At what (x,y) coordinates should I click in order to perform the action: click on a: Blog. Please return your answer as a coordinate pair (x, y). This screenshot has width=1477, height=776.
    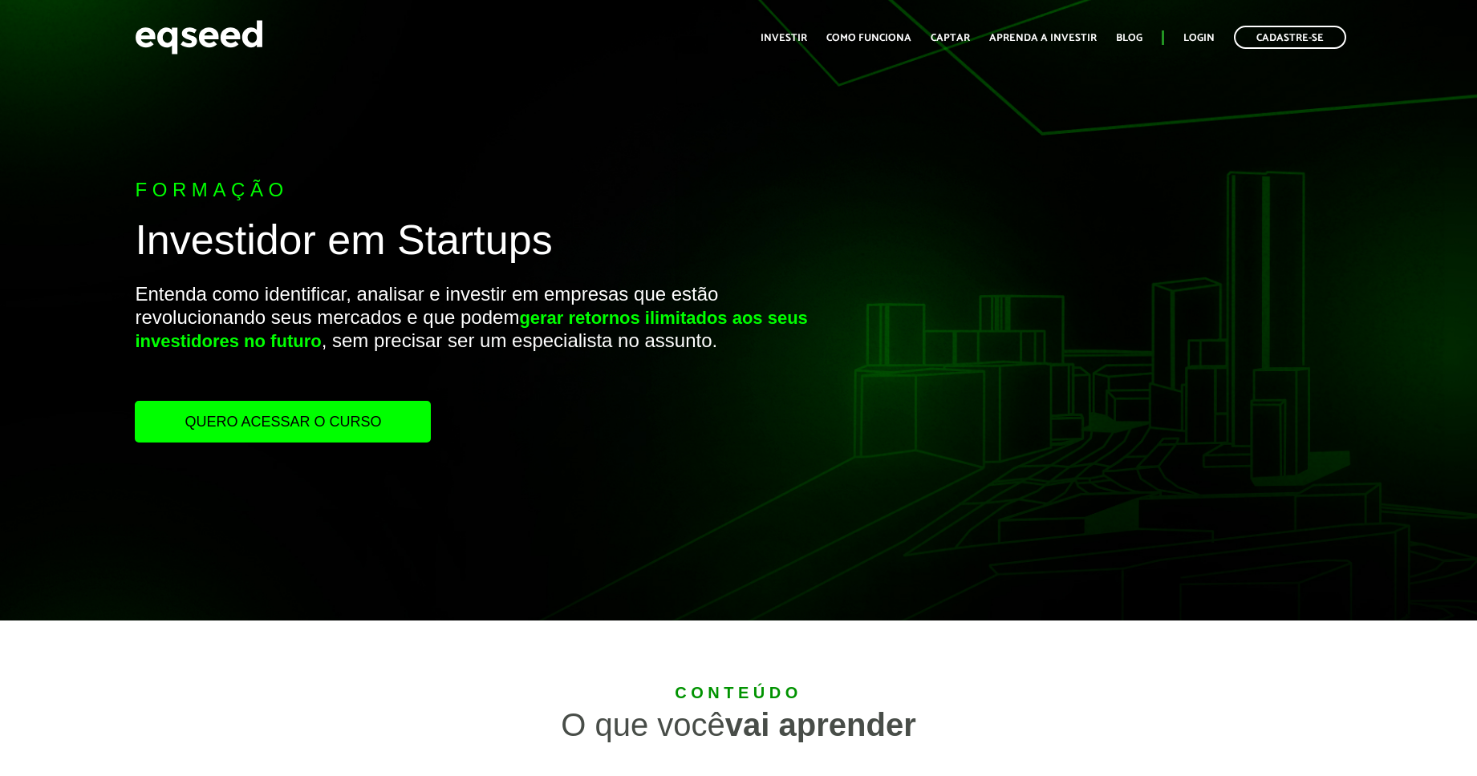
    Looking at the image, I should click on (1129, 38).